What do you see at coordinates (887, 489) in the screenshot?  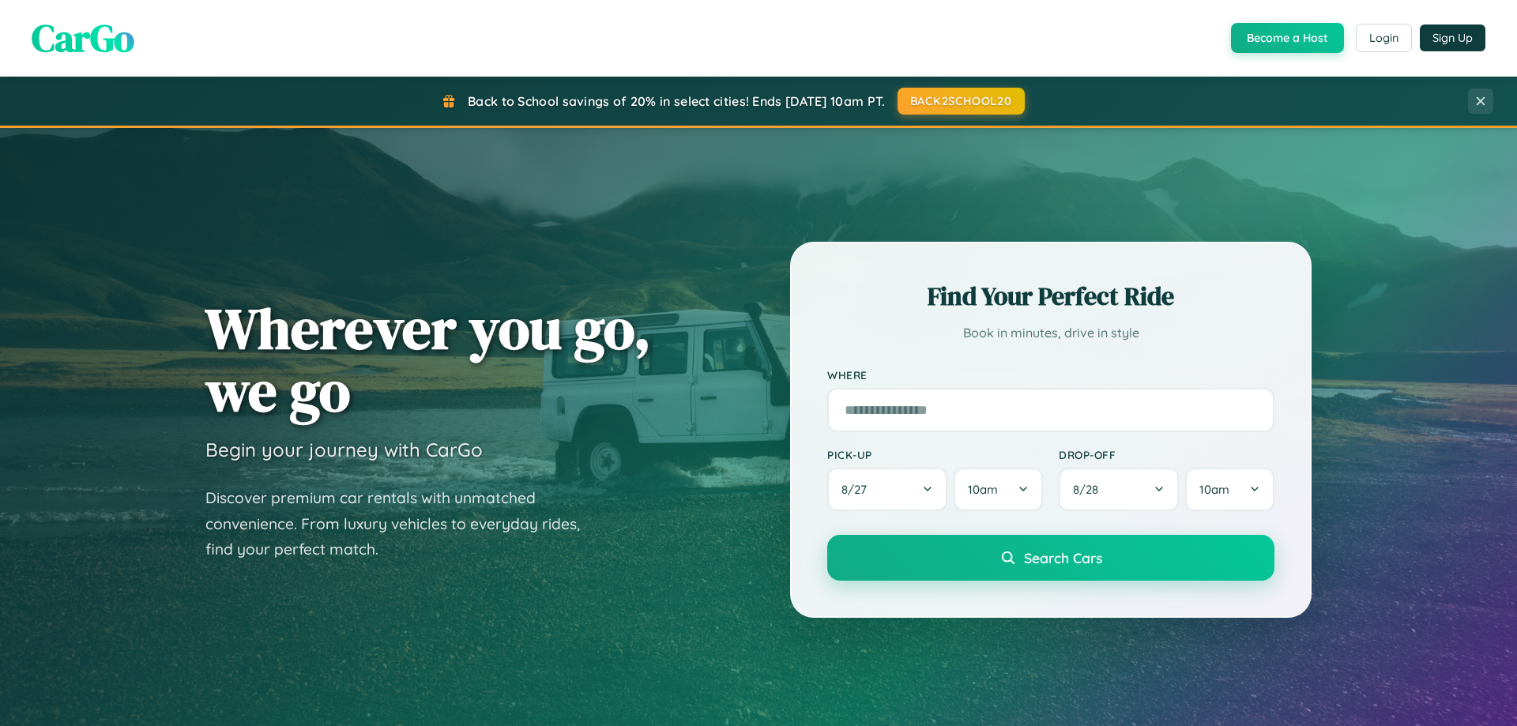 I see `button: 8/27` at bounding box center [887, 489].